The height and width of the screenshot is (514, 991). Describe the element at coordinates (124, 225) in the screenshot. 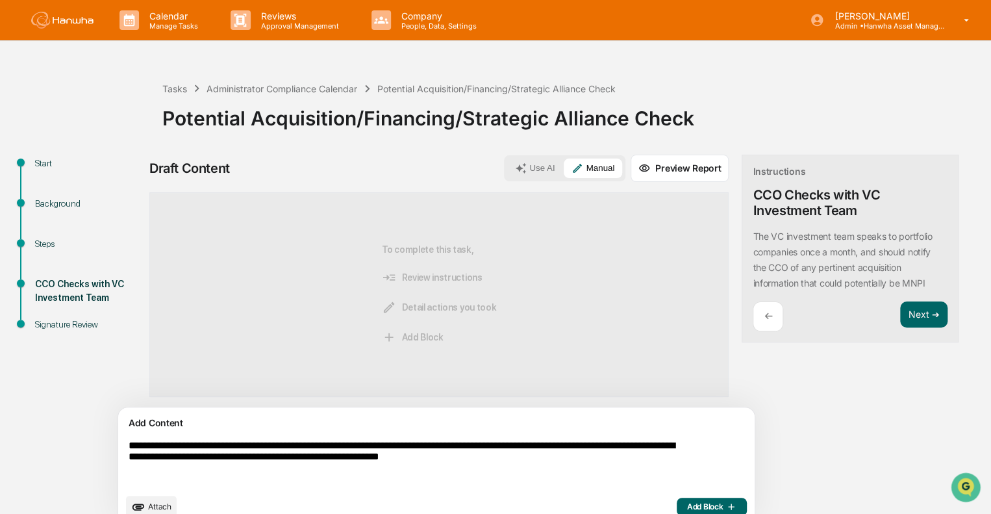

I see `a: Powered byPylon` at that location.